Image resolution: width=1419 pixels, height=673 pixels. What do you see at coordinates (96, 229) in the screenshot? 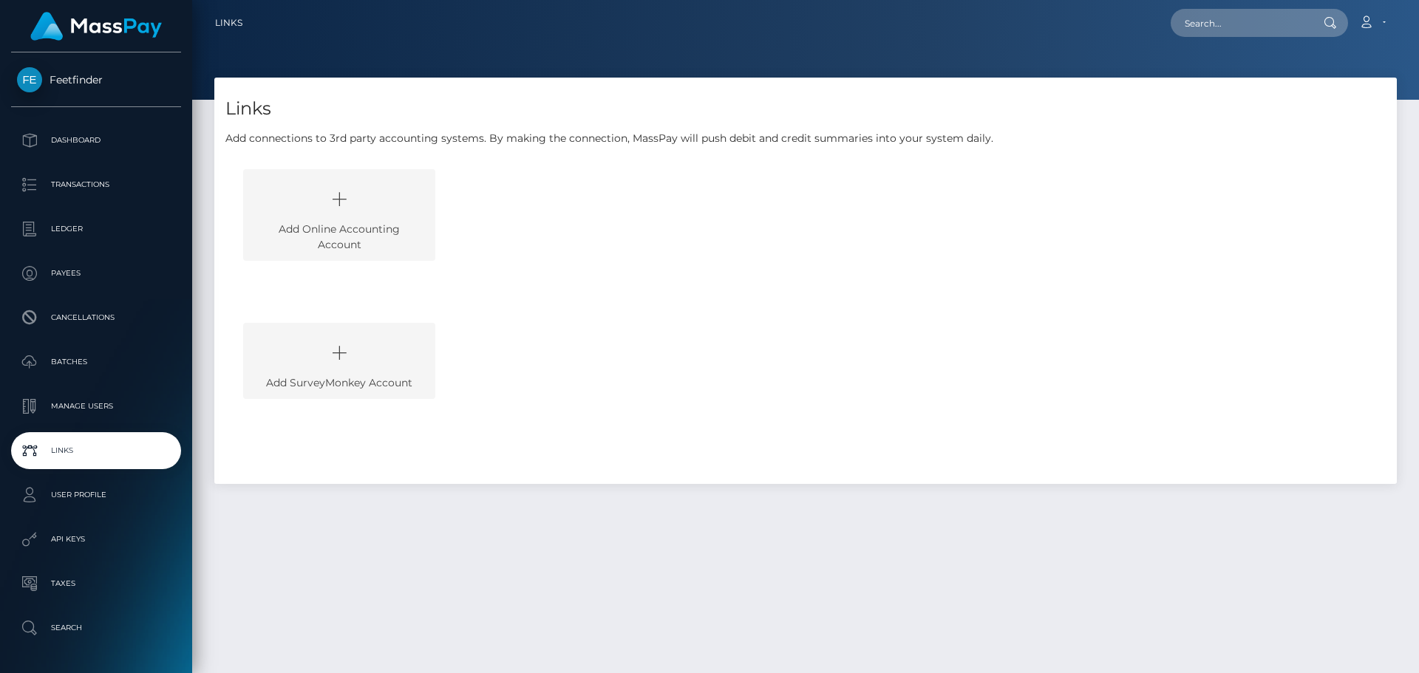
I see `p: Ledger` at bounding box center [96, 229].